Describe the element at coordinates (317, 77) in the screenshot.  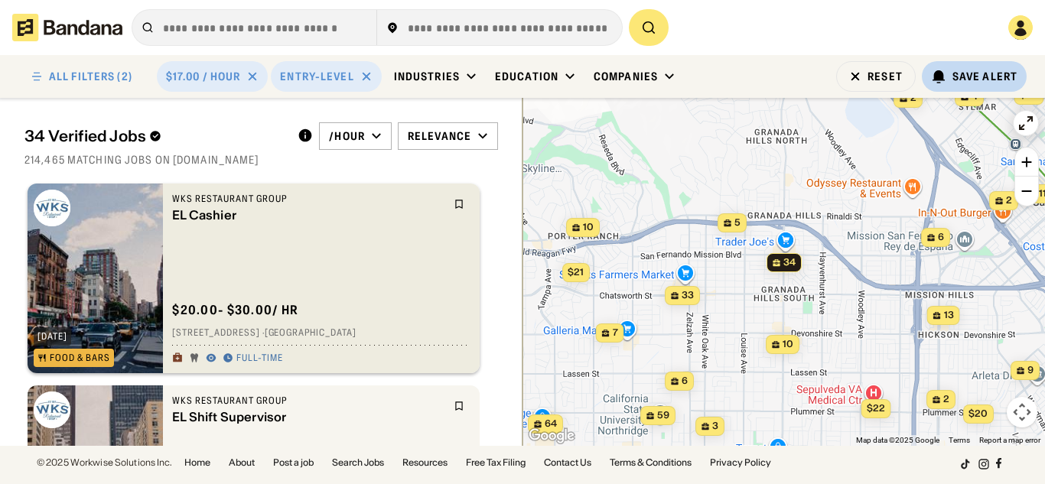
I see `div: Entry-Level` at that location.